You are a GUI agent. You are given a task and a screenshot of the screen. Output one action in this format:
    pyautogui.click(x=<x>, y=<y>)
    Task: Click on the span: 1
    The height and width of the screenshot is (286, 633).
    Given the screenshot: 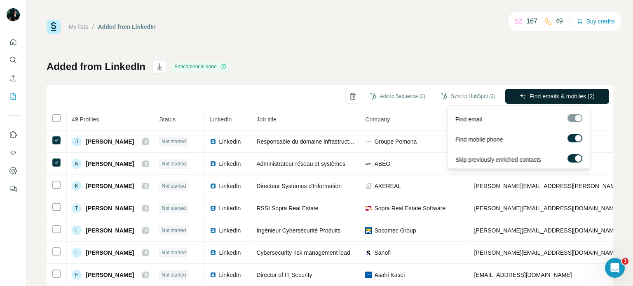 What is the action you would take?
    pyautogui.click(x=625, y=262)
    